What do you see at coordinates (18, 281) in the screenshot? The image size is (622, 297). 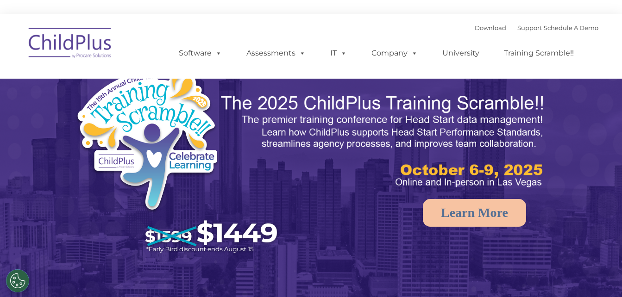 I see `button: Cookies Settings` at bounding box center [18, 281].